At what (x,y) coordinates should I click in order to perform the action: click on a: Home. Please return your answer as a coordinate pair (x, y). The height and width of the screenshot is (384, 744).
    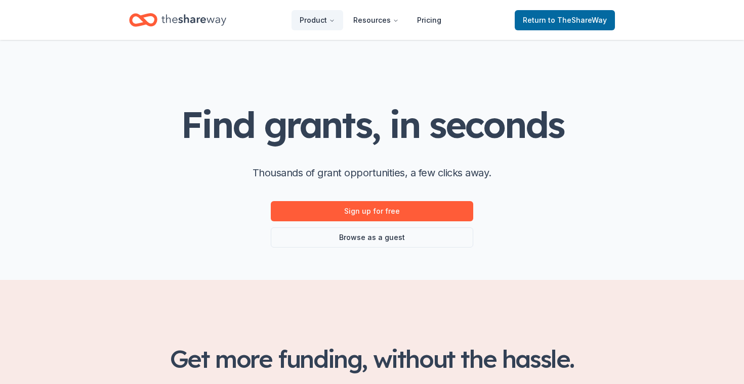
    Looking at the image, I should click on (178, 20).